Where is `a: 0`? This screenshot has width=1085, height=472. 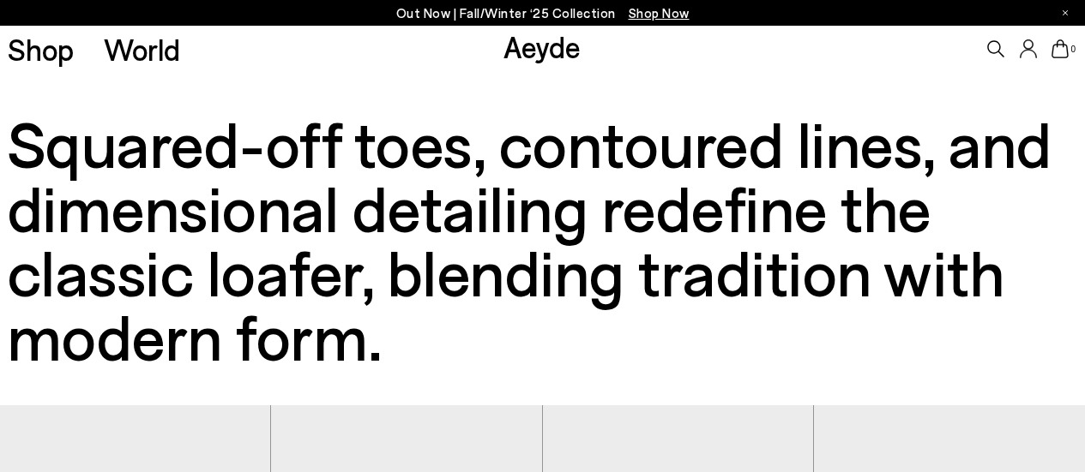 a: 0 is located at coordinates (1060, 49).